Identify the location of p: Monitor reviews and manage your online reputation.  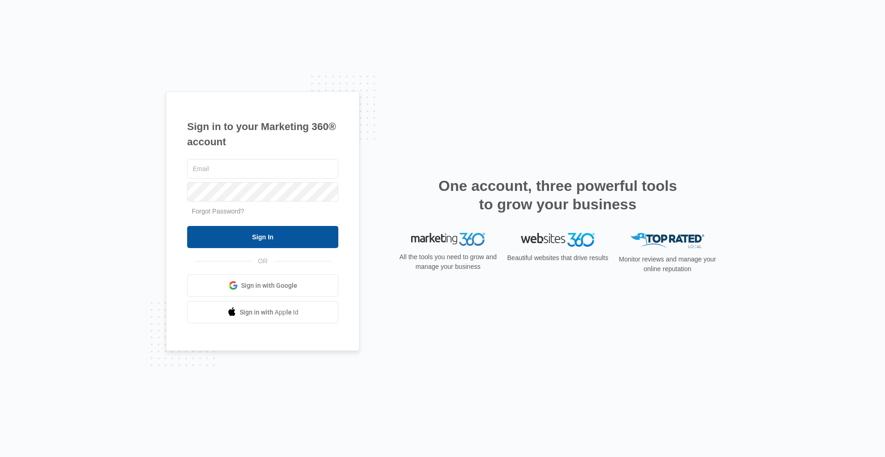
(668, 264).